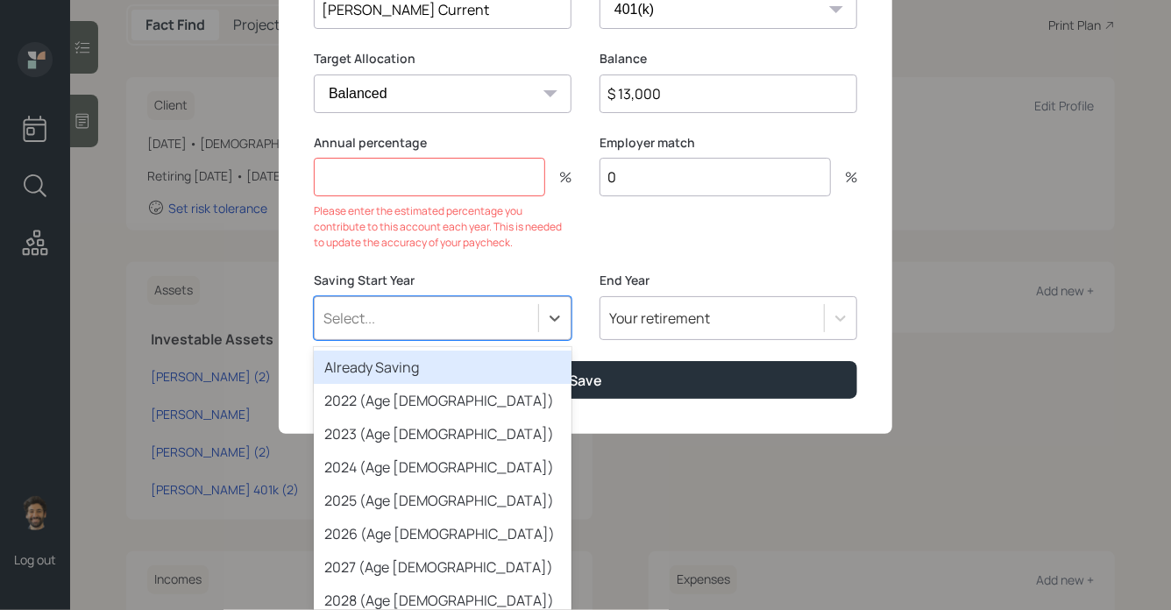 The width and height of the screenshot is (1171, 610). What do you see at coordinates (443, 59) in the screenshot?
I see `label: Target Allocation` at bounding box center [443, 59].